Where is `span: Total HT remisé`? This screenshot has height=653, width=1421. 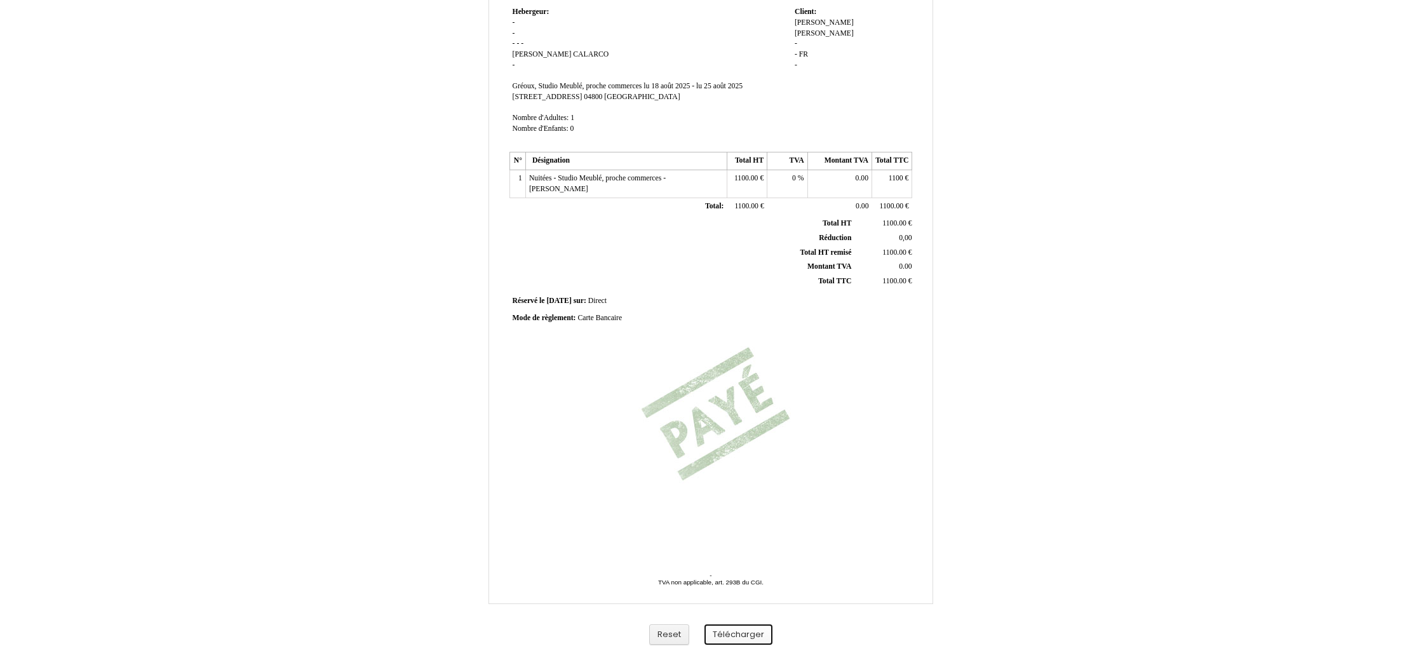 span: Total HT remisé is located at coordinates (825, 252).